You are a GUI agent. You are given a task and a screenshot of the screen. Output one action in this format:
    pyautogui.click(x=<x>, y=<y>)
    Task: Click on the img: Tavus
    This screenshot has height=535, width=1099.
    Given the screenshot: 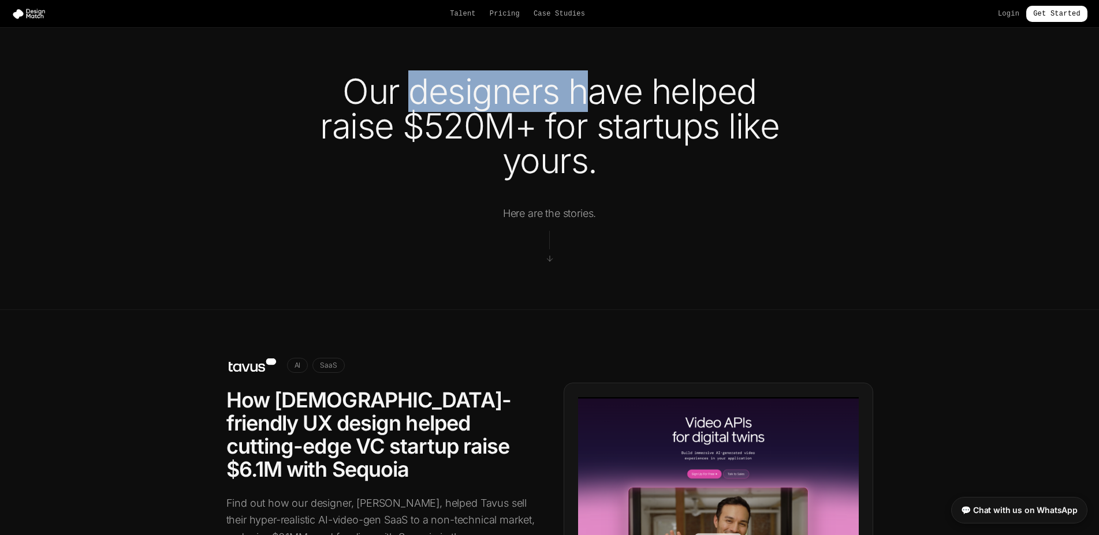 What is the action you would take?
    pyautogui.click(x=252, y=365)
    